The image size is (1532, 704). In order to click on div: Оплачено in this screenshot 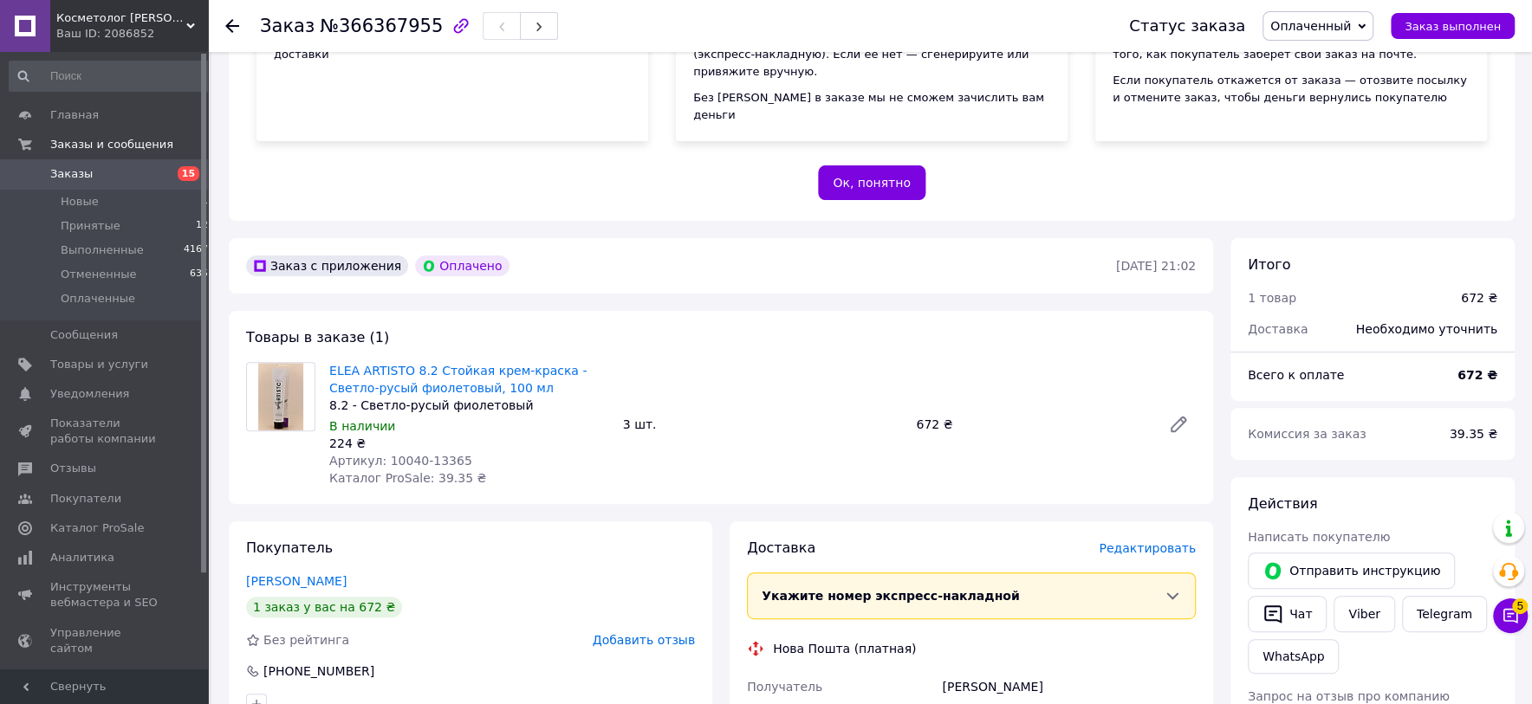, I will do `click(462, 266)`.